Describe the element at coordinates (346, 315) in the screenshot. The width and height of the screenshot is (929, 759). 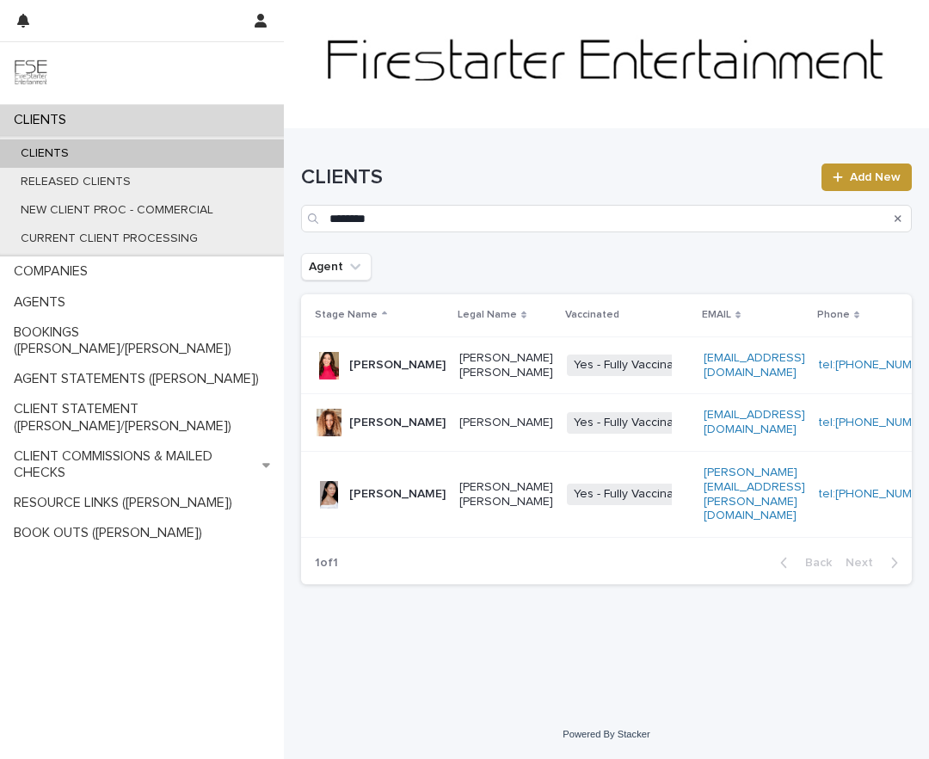
I see `p: Stage Name` at that location.